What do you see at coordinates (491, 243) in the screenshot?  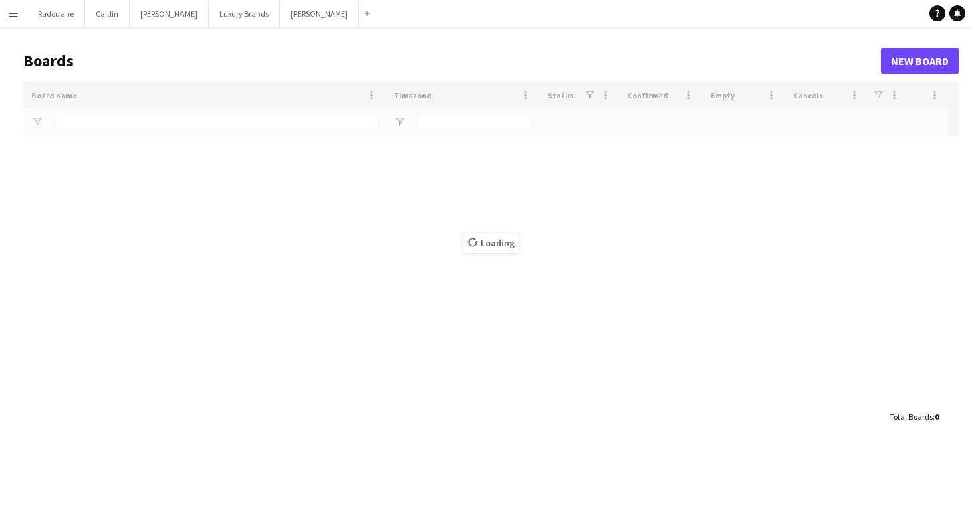 I see `span: Loading` at bounding box center [491, 243].